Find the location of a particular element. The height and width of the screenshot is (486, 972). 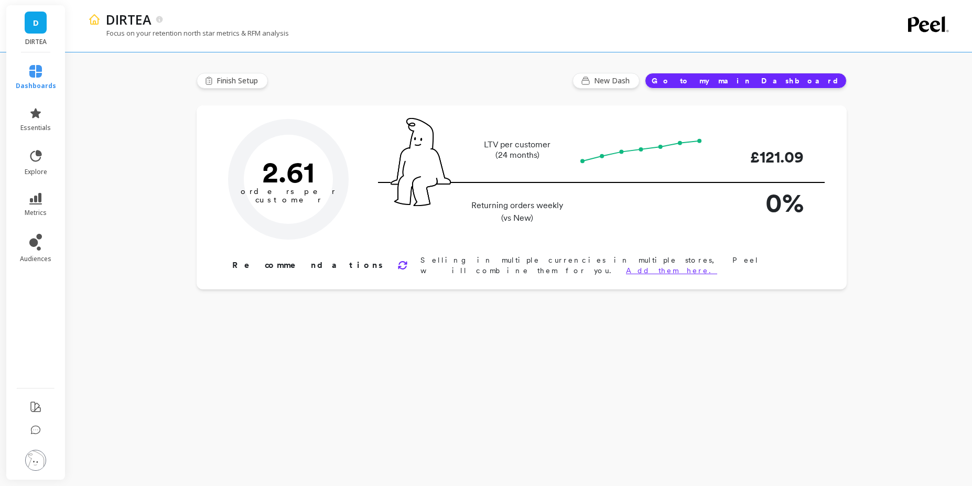

span: D is located at coordinates (36, 23).